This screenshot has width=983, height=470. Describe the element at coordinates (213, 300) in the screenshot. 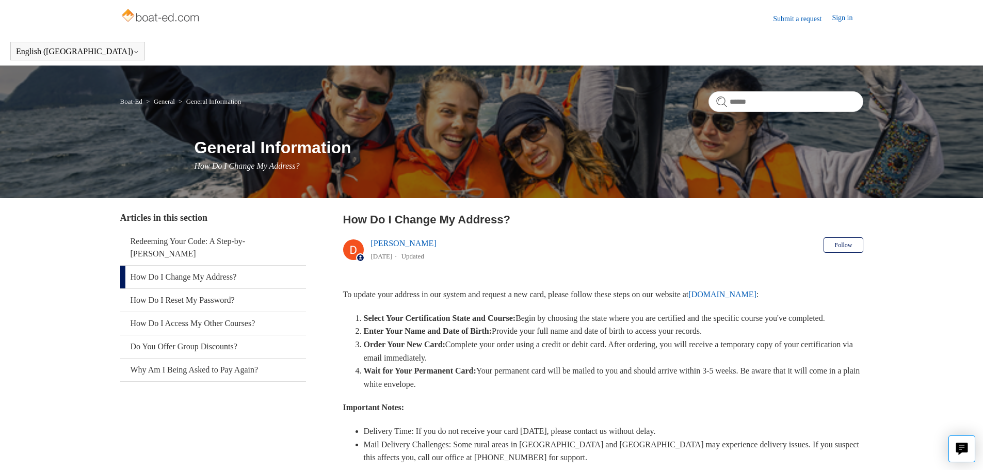

I see `a: How Do I Reset My Password?` at that location.